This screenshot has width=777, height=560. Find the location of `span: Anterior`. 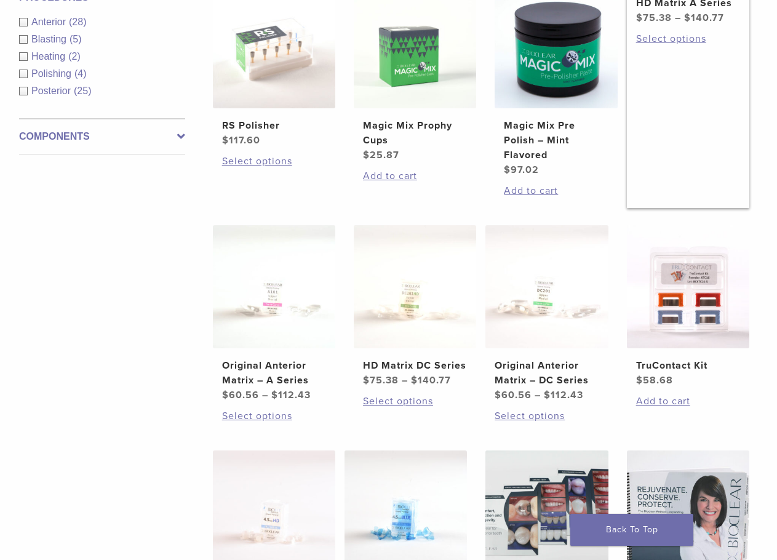

span: Anterior is located at coordinates (50, 22).